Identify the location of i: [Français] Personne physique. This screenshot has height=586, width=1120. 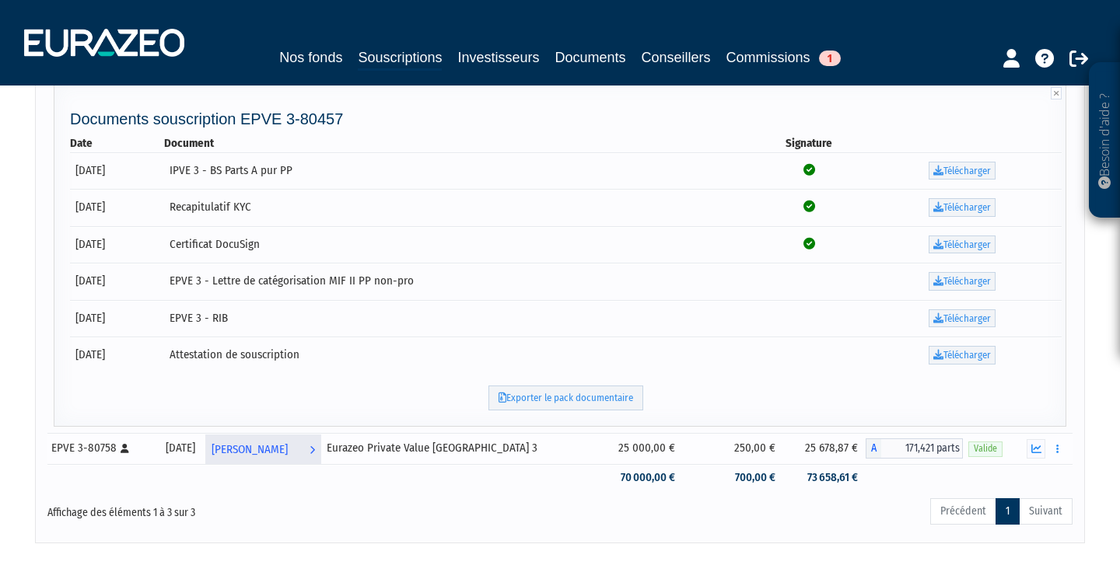
(124, 449).